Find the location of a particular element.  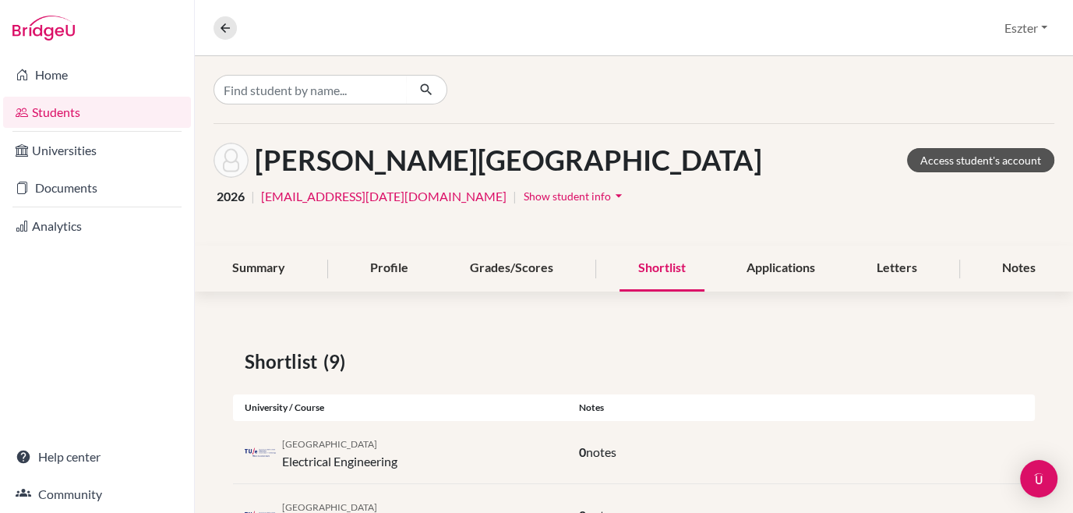

a: Community is located at coordinates (97, 494).